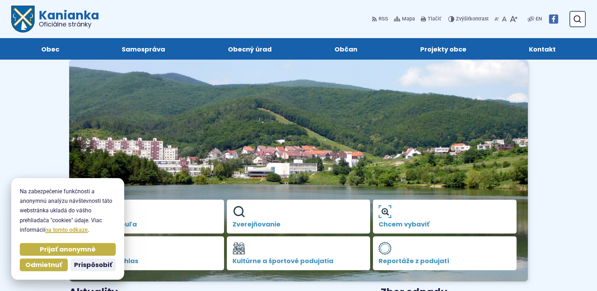 The width and height of the screenshot is (597, 291). Describe the element at coordinates (250, 49) in the screenshot. I see `a: Obecný úrad` at that location.